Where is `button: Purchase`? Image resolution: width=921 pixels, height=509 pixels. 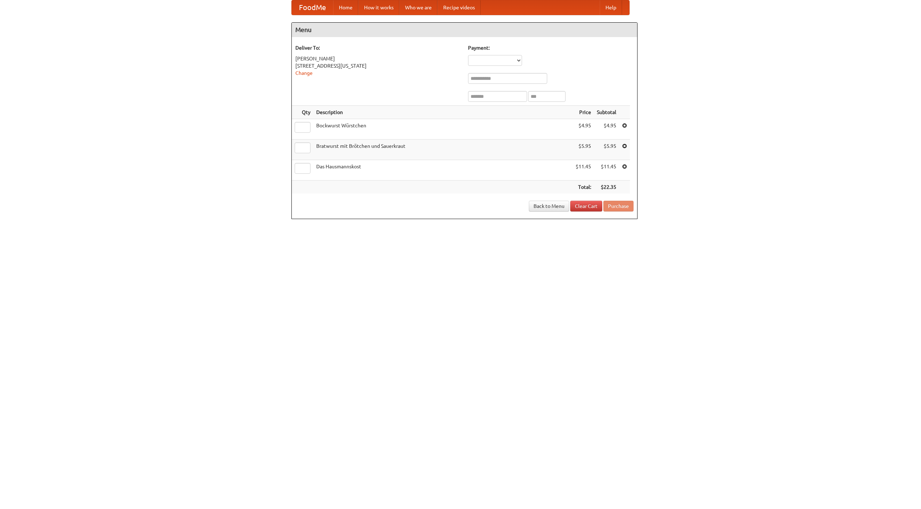
button: Purchase is located at coordinates (619, 206).